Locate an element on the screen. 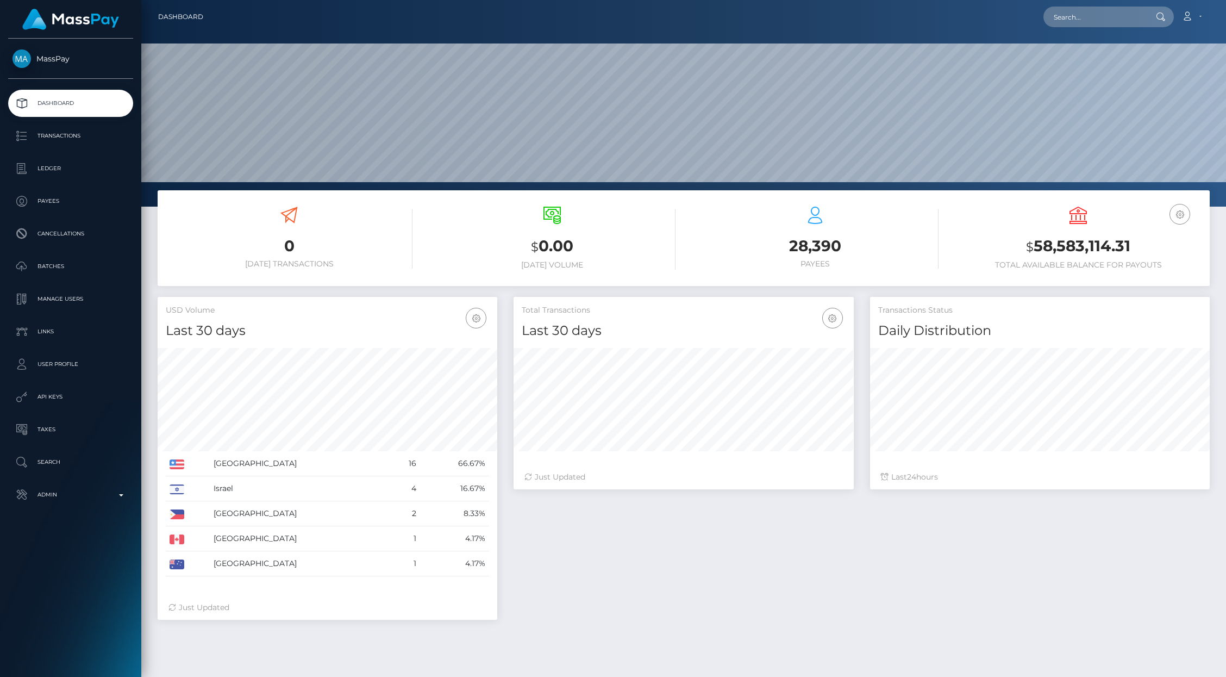 The image size is (1226, 677). p: Cancellations is located at coordinates (71, 234).